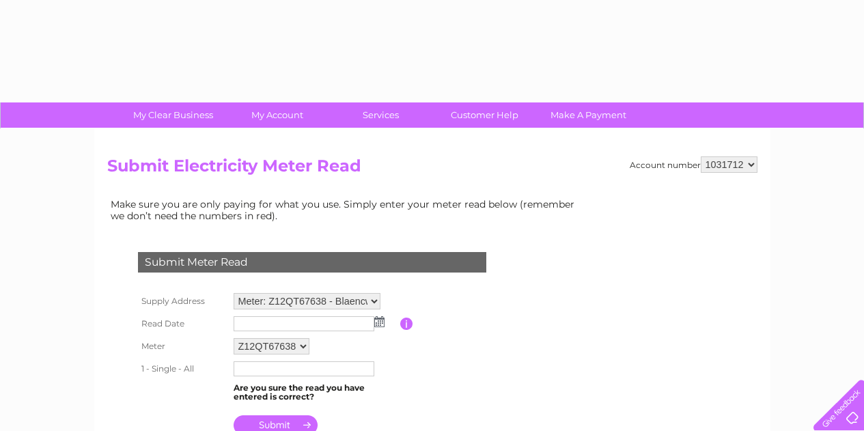 The height and width of the screenshot is (431, 864). I want to click on th: Read Date, so click(182, 324).